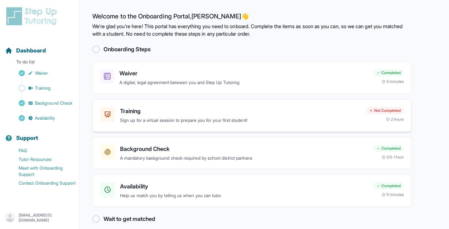  Describe the element at coordinates (42, 73) in the screenshot. I see `span: Waiver` at that location.